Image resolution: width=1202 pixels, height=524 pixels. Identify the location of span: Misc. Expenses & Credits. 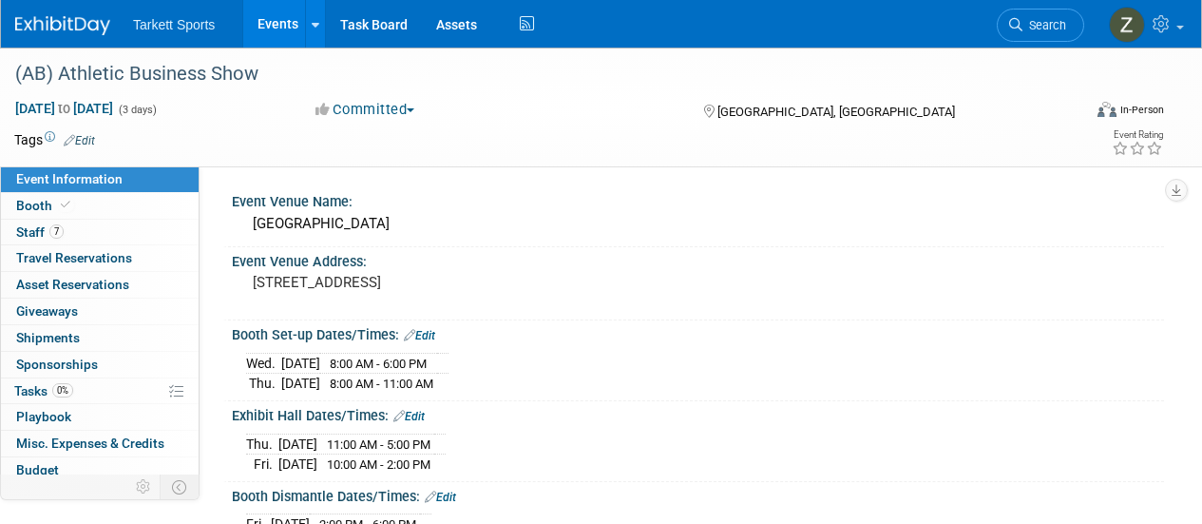
(90, 443).